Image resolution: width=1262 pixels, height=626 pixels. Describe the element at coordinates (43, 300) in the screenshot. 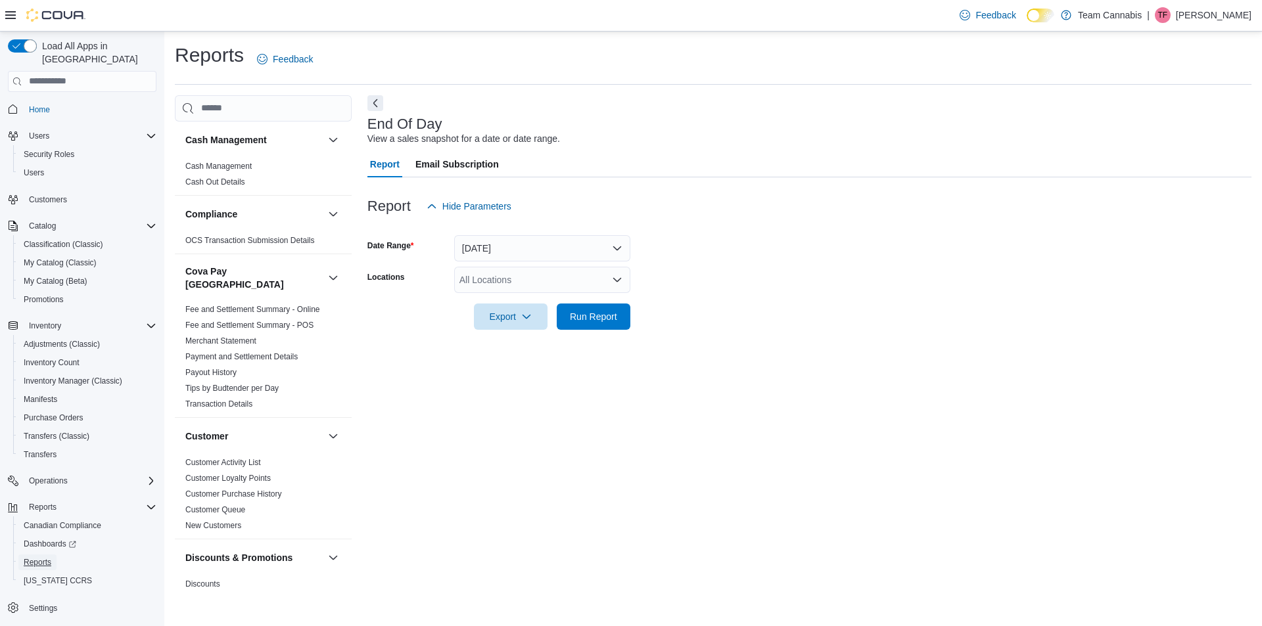

I see `span: Promotions` at that location.